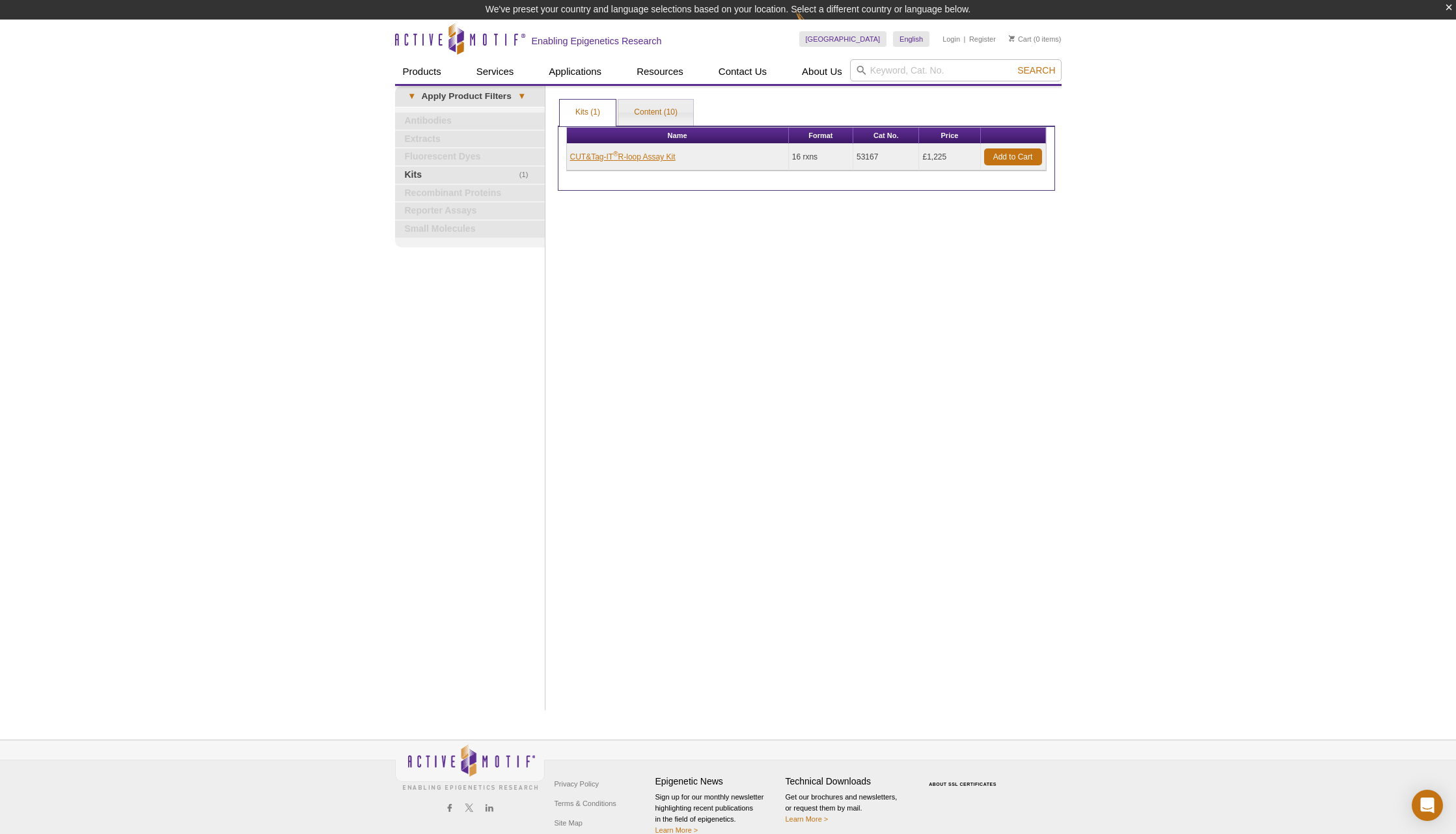  Describe the element at coordinates (470, 175) in the screenshot. I see `a: (1)Kits` at that location.